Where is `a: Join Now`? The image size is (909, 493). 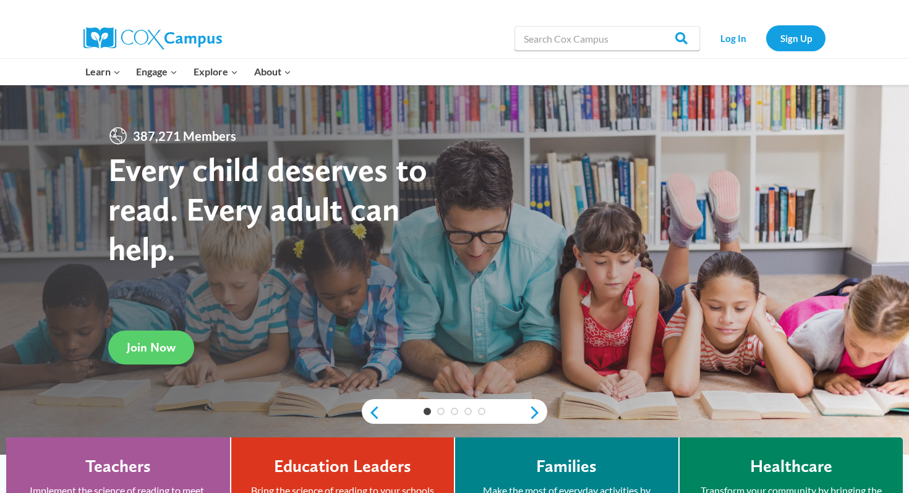
a: Join Now is located at coordinates (151, 347).